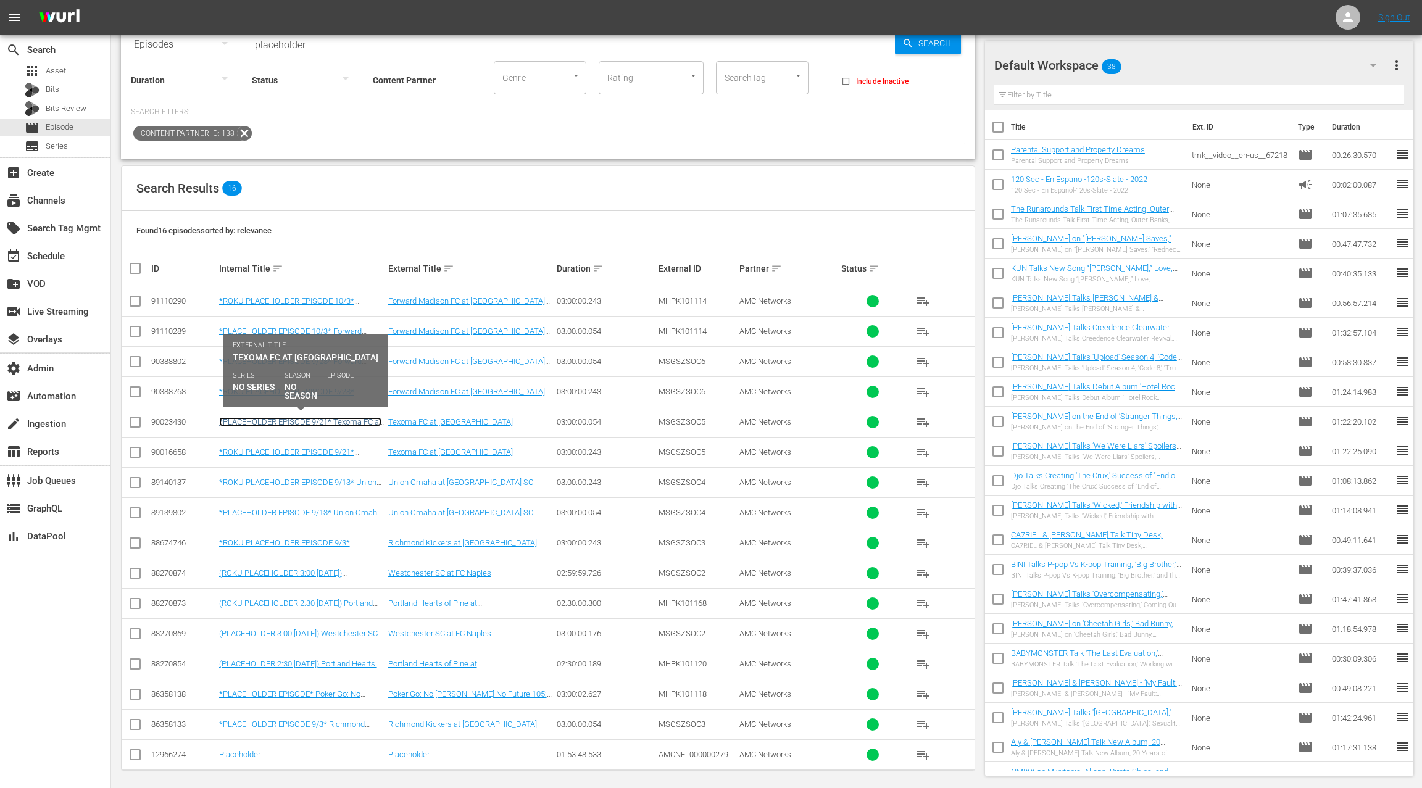  I want to click on a: 120 Sec - En Espanol-120s-Slate - 2022, so click(1079, 179).